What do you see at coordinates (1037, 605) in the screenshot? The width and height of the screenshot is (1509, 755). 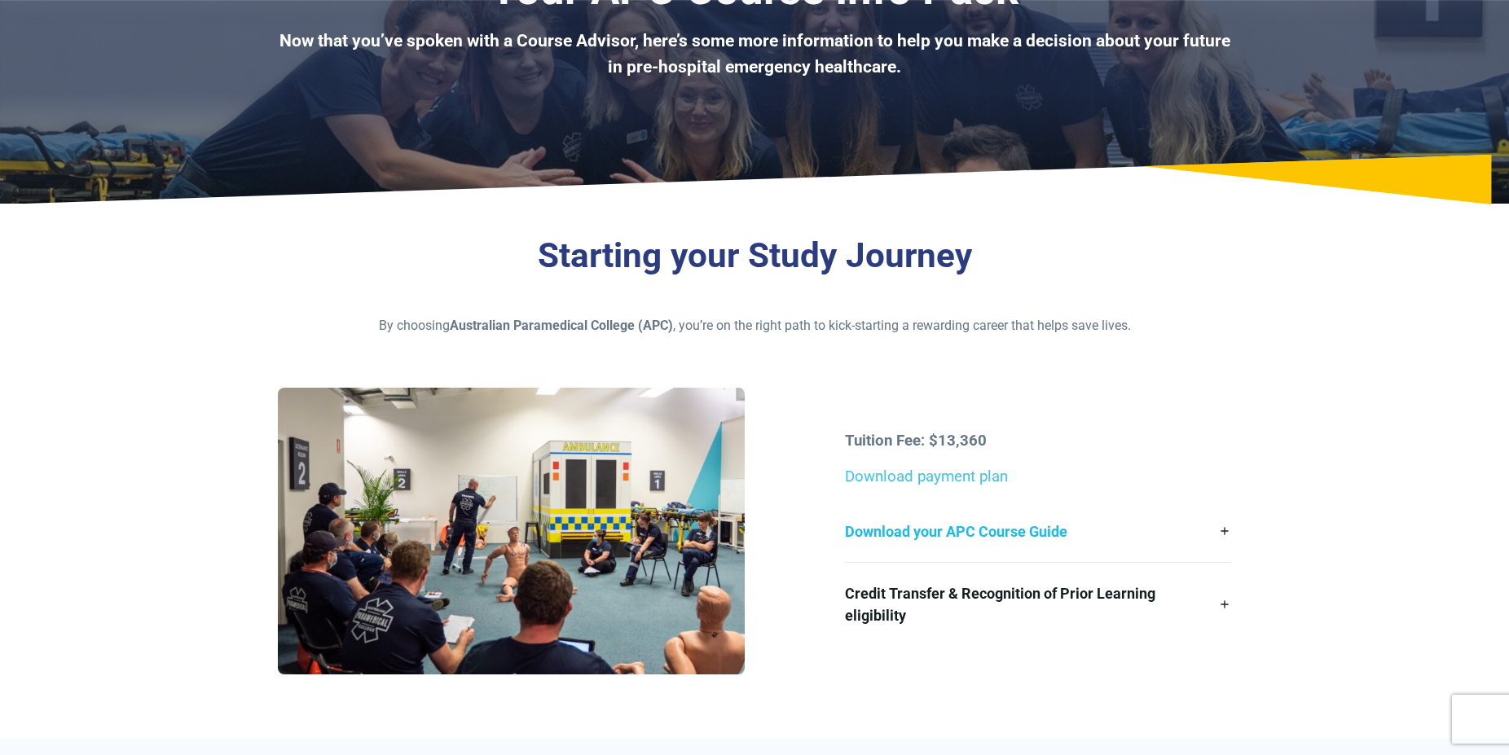 I see `a: Credit Transfer & Recognition of Prior Learning eligibility` at bounding box center [1037, 605].